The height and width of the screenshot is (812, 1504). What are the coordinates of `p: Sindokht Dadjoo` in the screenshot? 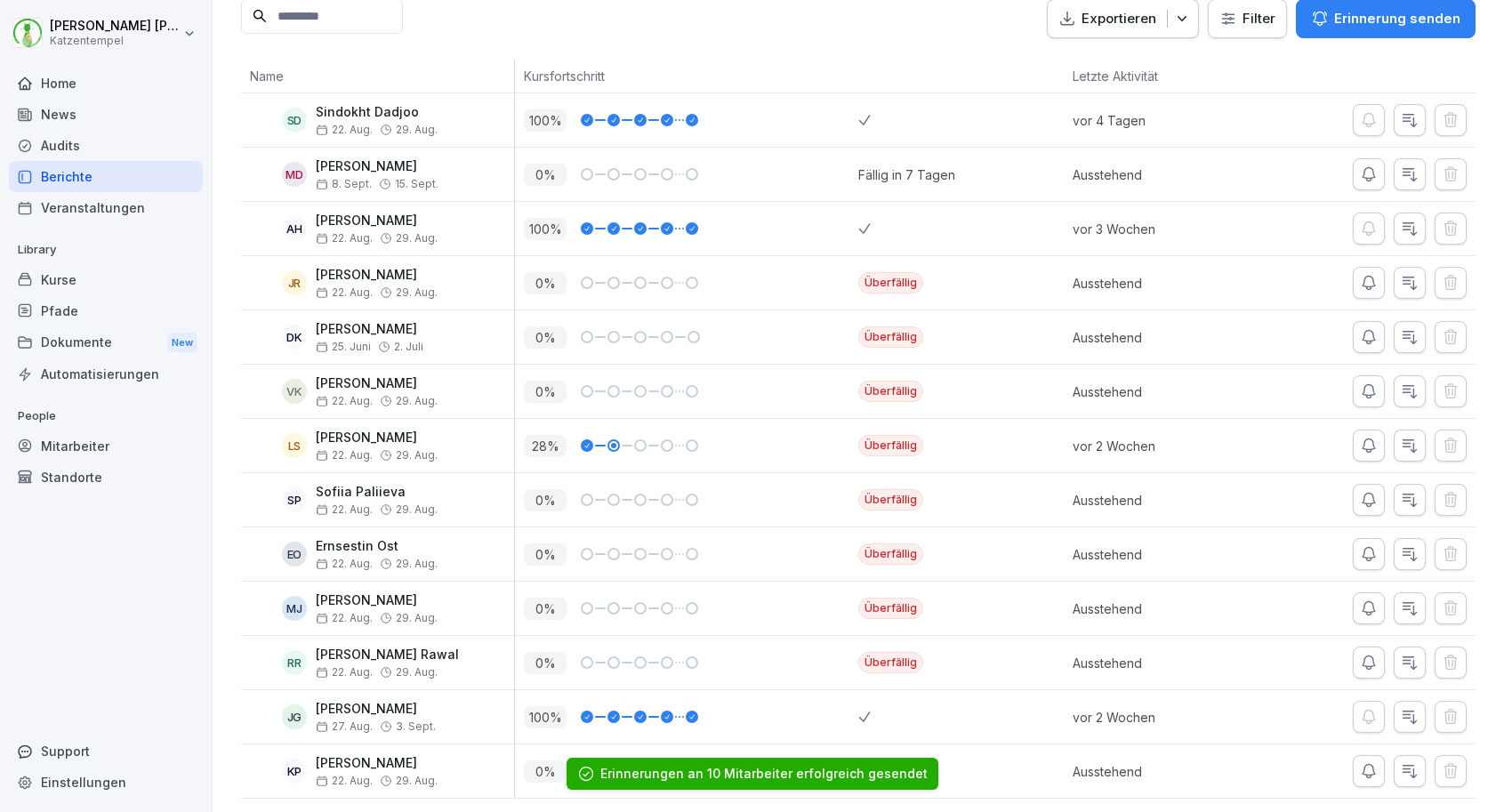 It's located at (377, 112).